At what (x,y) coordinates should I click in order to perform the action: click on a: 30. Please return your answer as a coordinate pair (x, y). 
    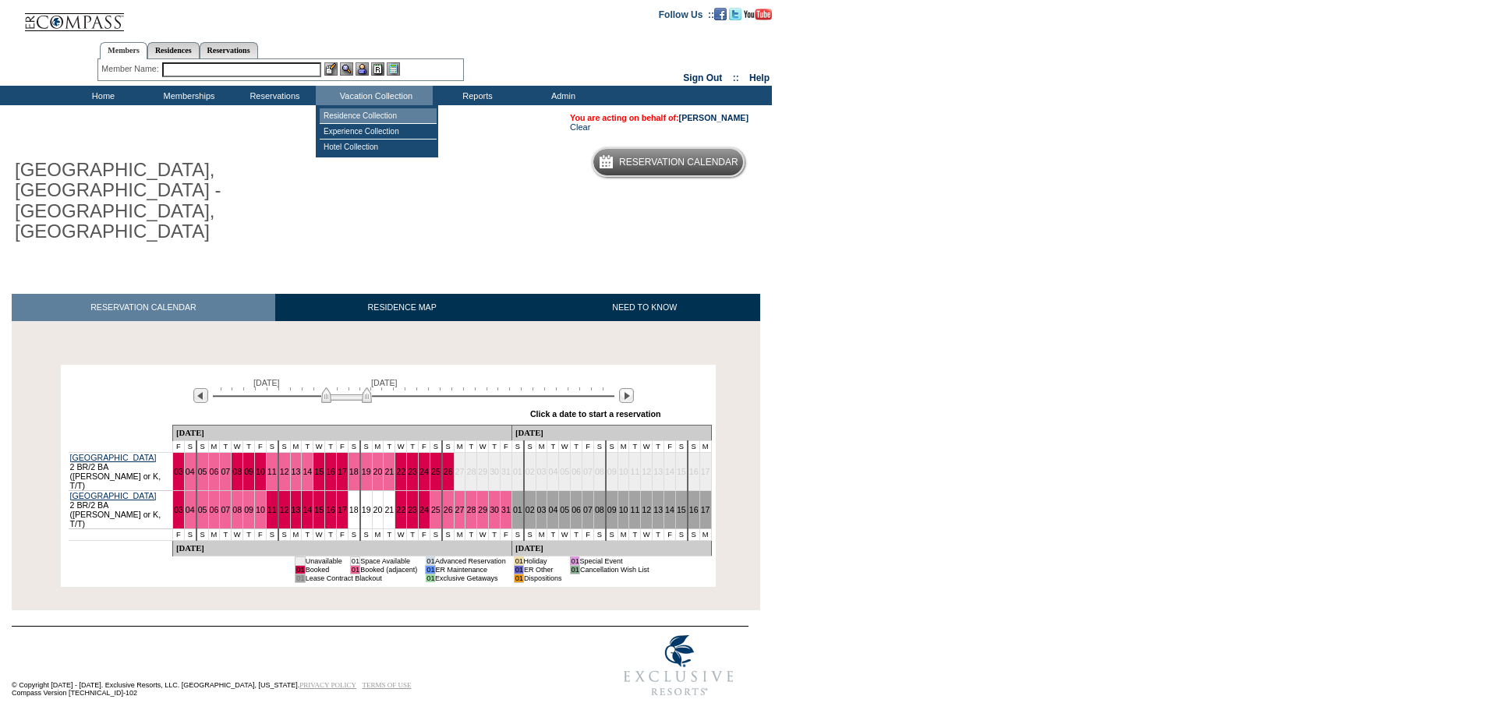
    Looking at the image, I should click on (494, 510).